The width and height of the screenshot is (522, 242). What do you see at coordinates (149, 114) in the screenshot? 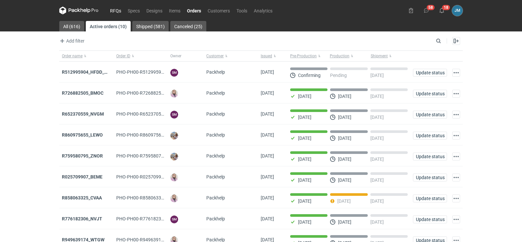
I see `span: PHO-PH00-R652370559_NVGM` at bounding box center [149, 114].